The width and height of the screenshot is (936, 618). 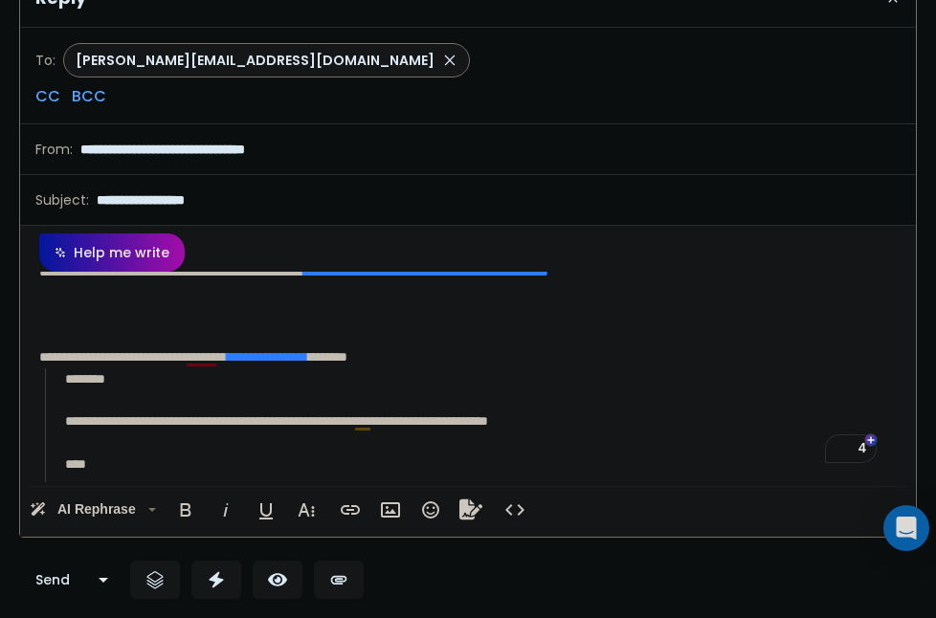 I want to click on button: AI Rephrase, so click(x=93, y=510).